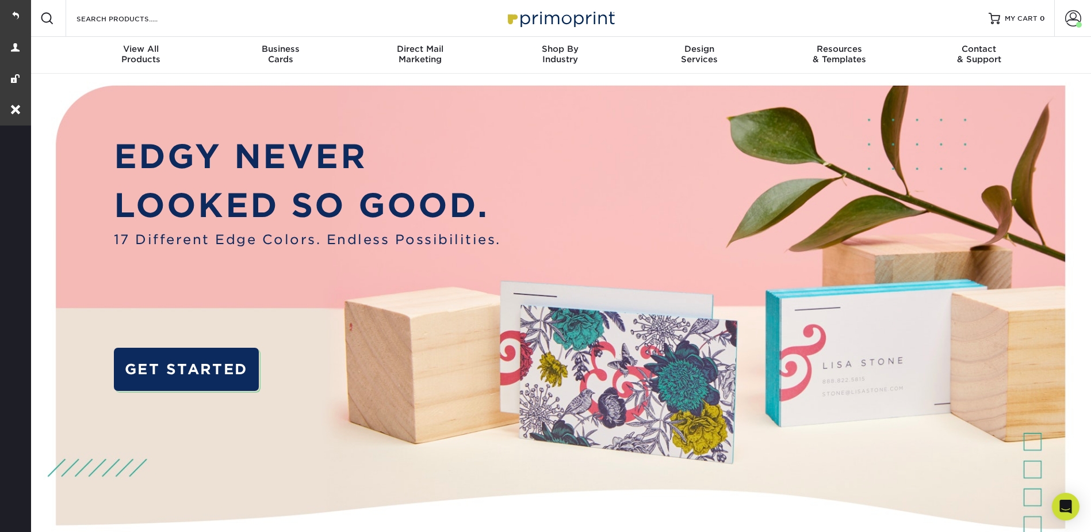  I want to click on span: Direct Mail, so click(420, 49).